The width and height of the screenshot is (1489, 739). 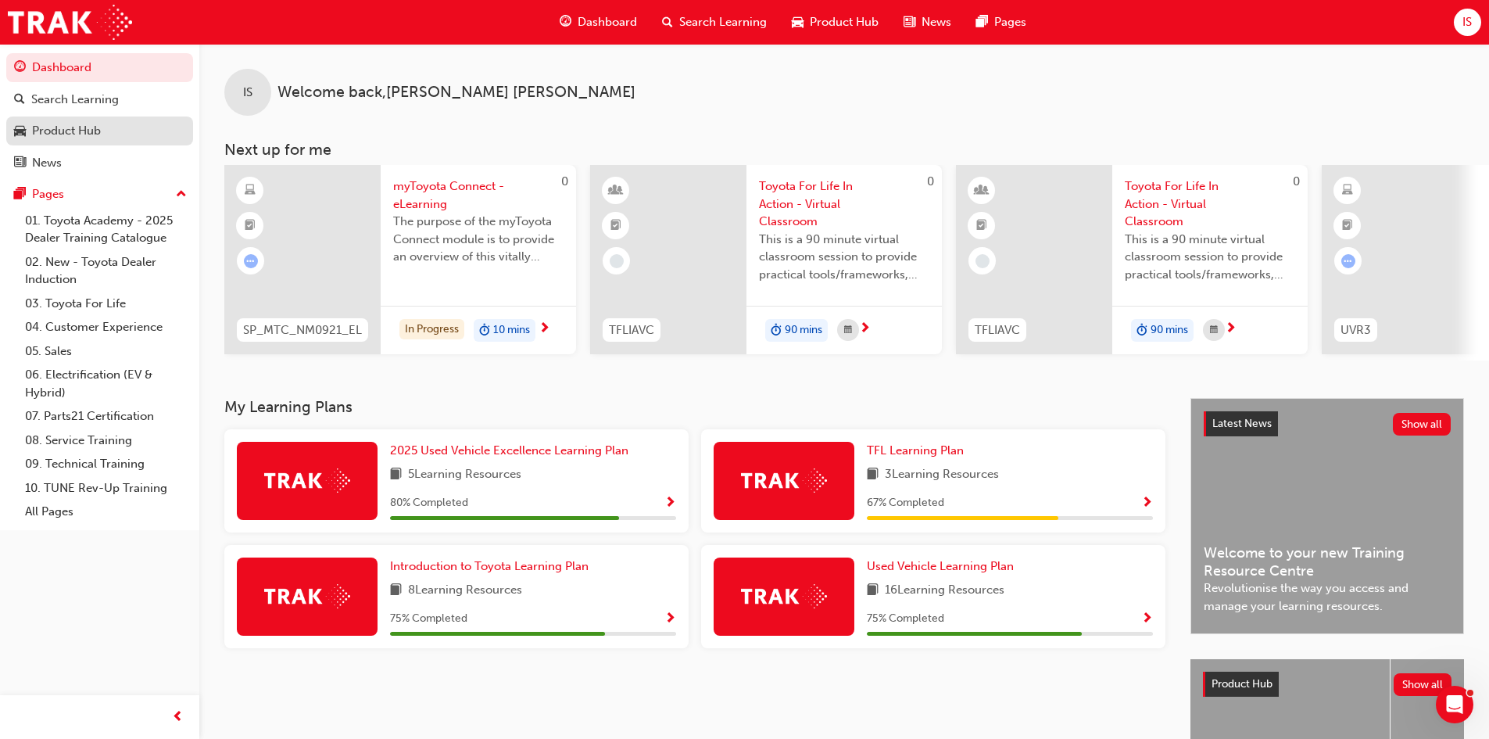 I want to click on span: learningResourceType_ELEARNING-icon, so click(x=250, y=191).